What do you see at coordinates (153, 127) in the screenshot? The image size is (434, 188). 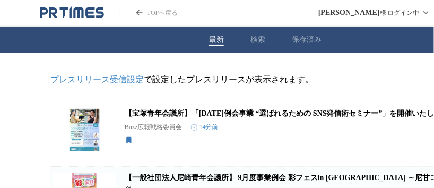 I see `p: Buzz広報戦略委員会` at bounding box center [153, 127].